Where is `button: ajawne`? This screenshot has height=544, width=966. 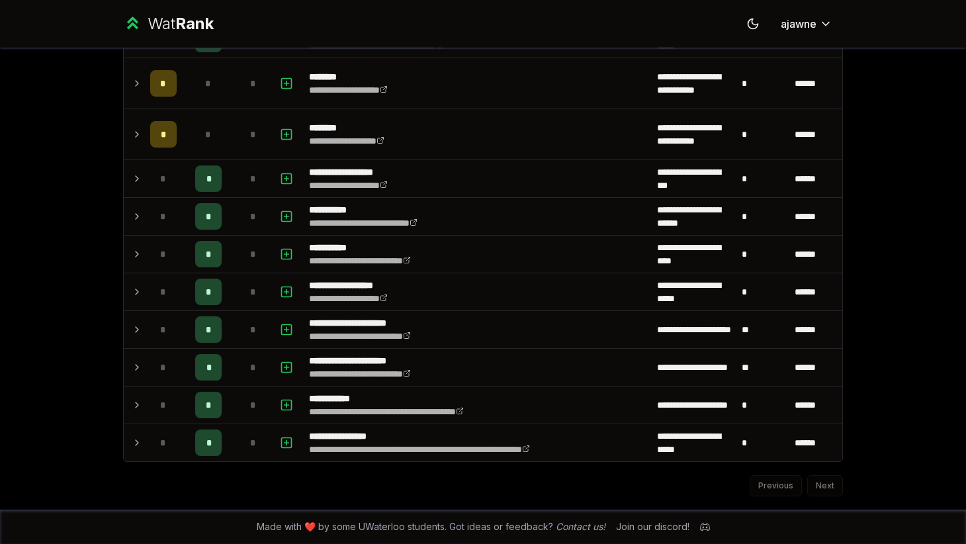 button: ajawne is located at coordinates (806, 24).